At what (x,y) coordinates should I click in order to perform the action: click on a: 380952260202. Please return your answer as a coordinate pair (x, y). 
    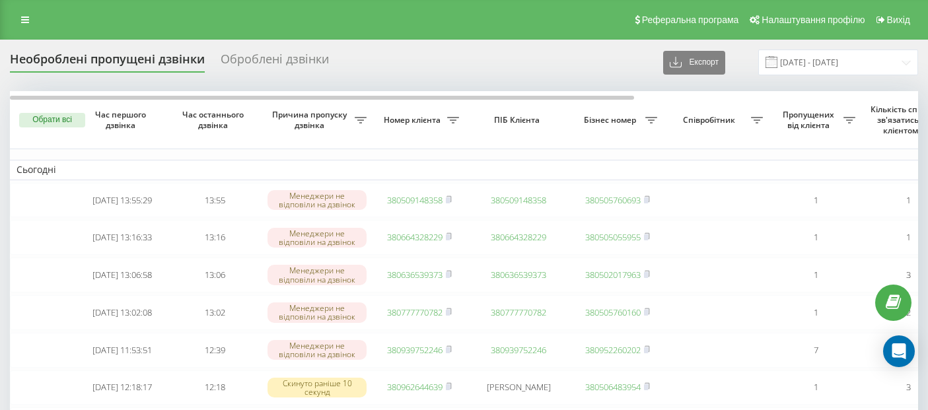
    Looking at the image, I should click on (613, 350).